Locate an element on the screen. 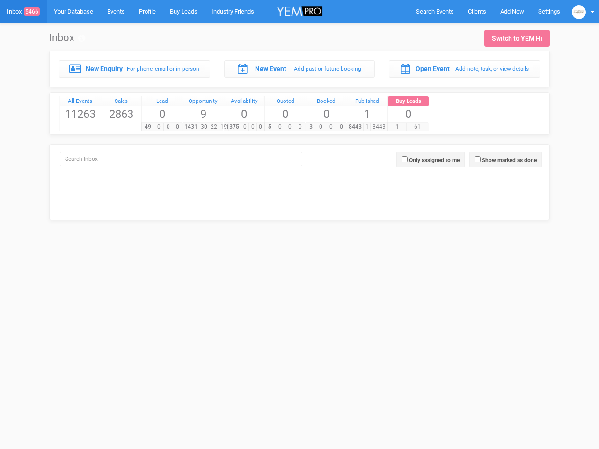 The height and width of the screenshot is (449, 599). label: Open Event is located at coordinates (433, 69).